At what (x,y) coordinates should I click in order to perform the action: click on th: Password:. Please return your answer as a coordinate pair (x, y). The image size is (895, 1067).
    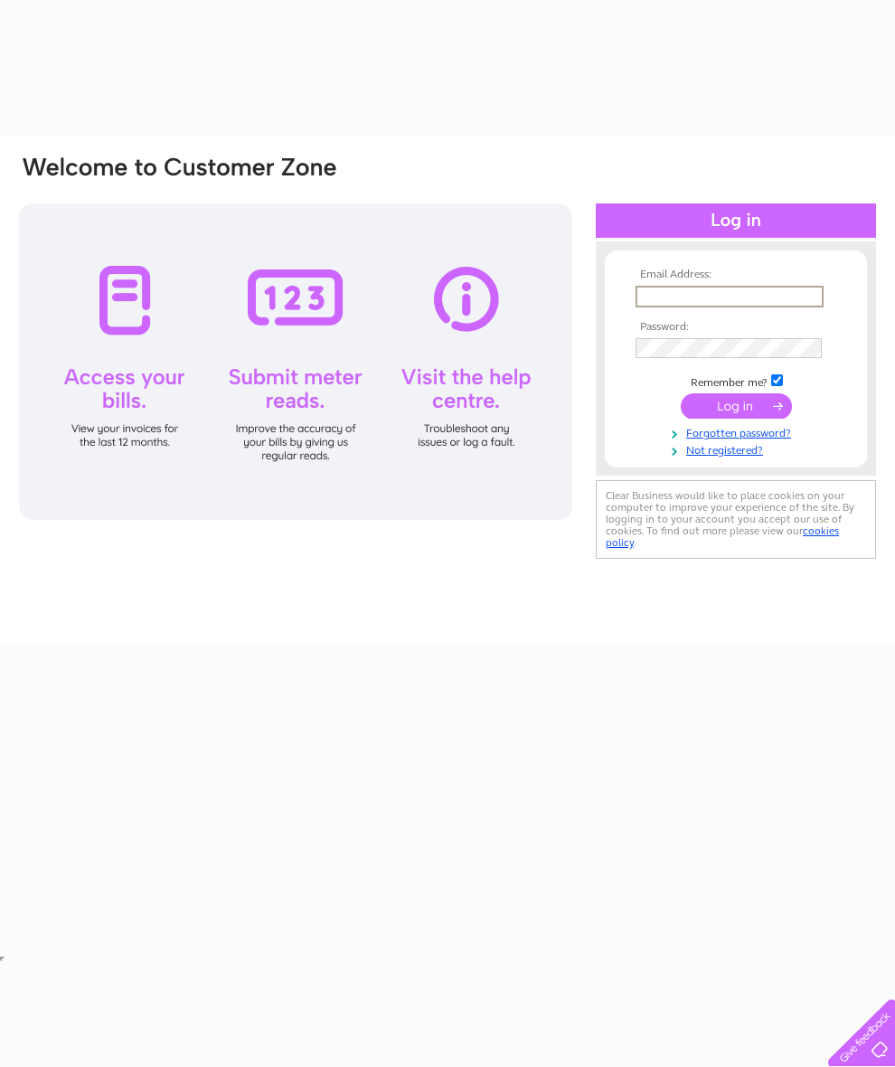
    Looking at the image, I should click on (736, 327).